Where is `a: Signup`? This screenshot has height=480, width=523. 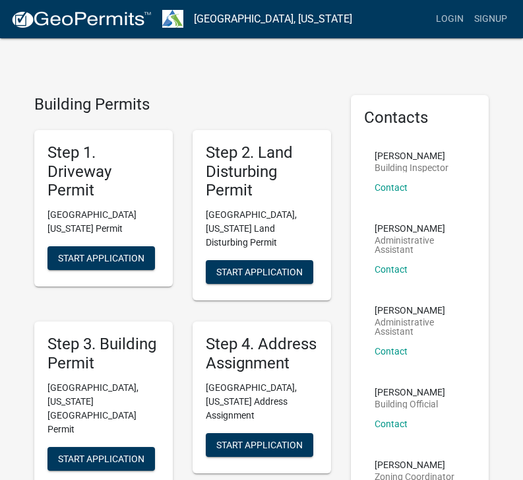
a: Signup is located at coordinates (491, 19).